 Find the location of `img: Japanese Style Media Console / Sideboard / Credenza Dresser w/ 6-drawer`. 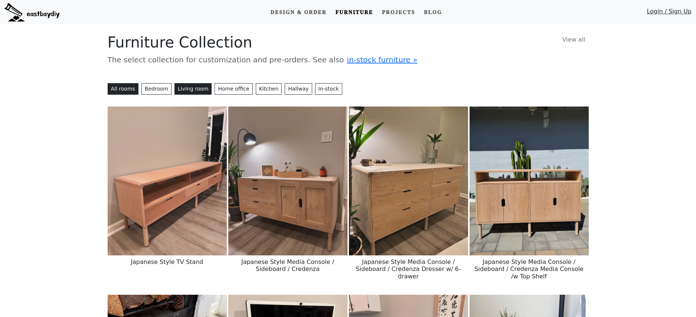

img: Japanese Style Media Console / Sideboard / Credenza Dresser w/ 6-drawer is located at coordinates (409, 181).